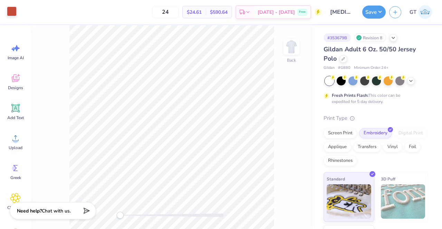 Image resolution: width=442 pixels, height=229 pixels. I want to click on img: 3D Puff, so click(403, 202).